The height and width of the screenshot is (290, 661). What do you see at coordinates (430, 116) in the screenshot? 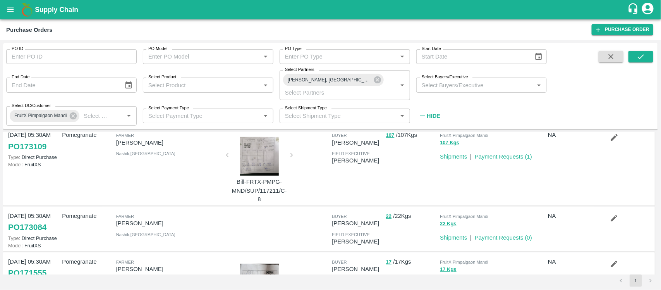
I see `button: Hide` at bounding box center [430, 116].